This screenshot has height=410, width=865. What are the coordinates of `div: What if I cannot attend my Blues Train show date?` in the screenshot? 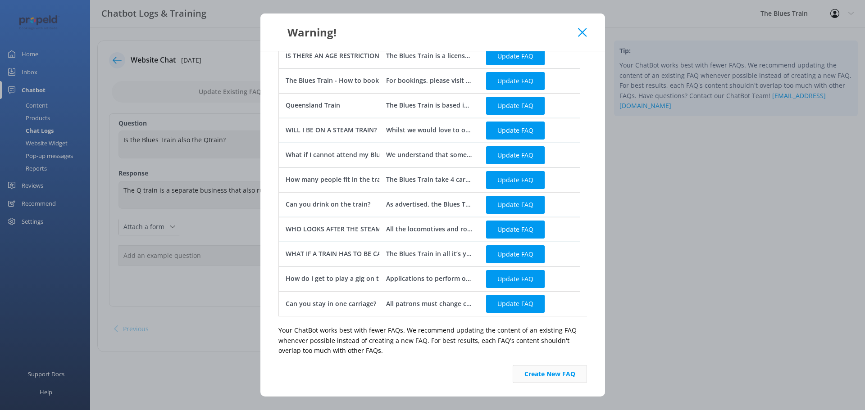 It's located at (363, 155).